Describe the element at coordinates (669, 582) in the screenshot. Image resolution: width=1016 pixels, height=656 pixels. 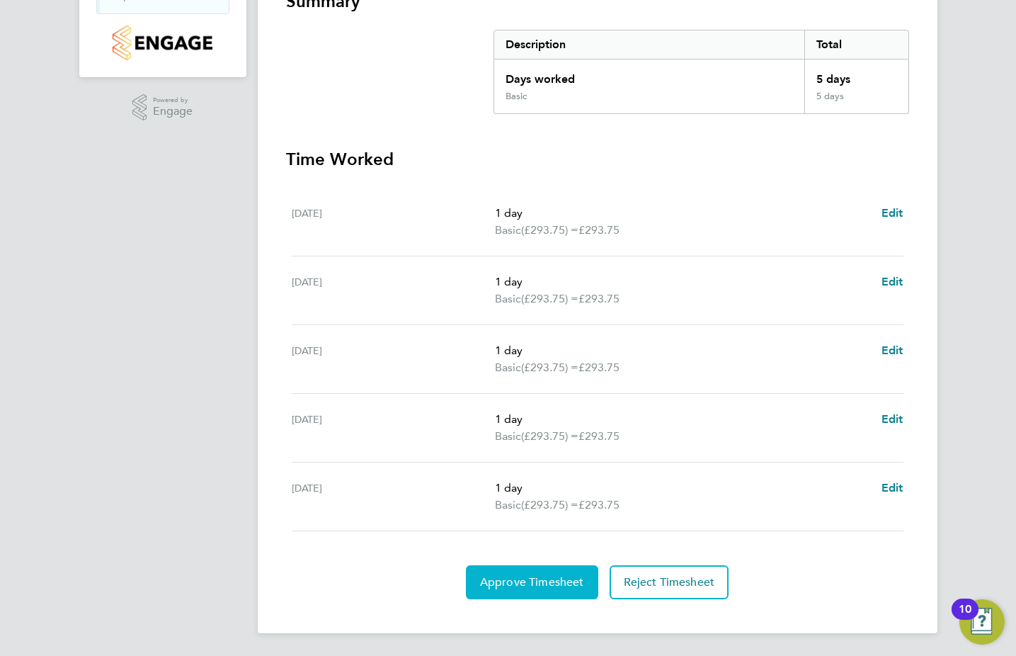
I see `button: Reject Timesheet` at that location.